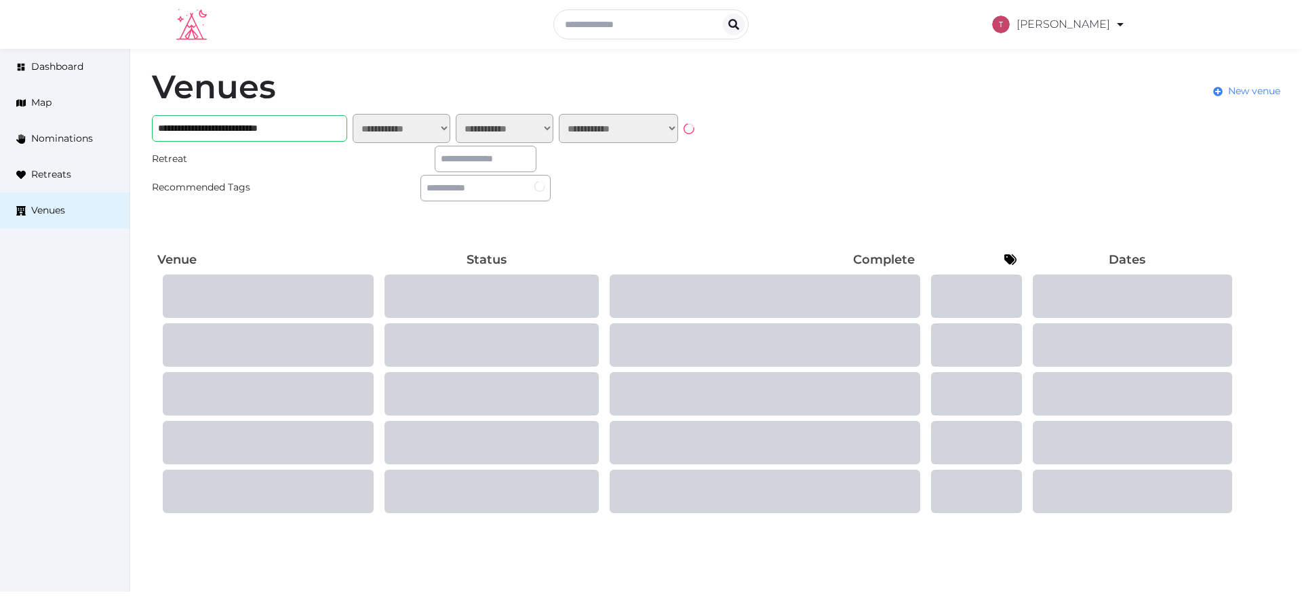  I want to click on th: Status, so click(486, 260).